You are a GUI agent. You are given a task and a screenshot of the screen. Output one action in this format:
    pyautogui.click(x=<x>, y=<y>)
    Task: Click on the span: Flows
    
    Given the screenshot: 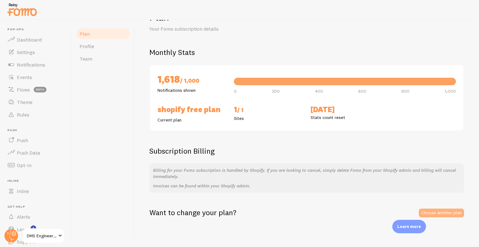 What is the action you would take?
    pyautogui.click(x=23, y=90)
    